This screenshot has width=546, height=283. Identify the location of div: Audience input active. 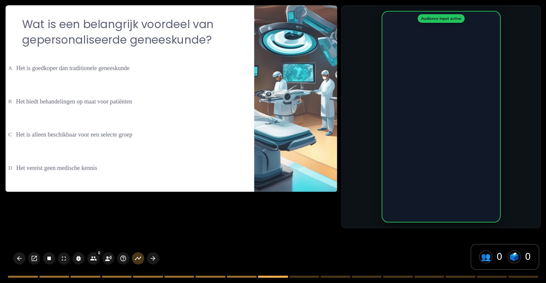
(441, 19).